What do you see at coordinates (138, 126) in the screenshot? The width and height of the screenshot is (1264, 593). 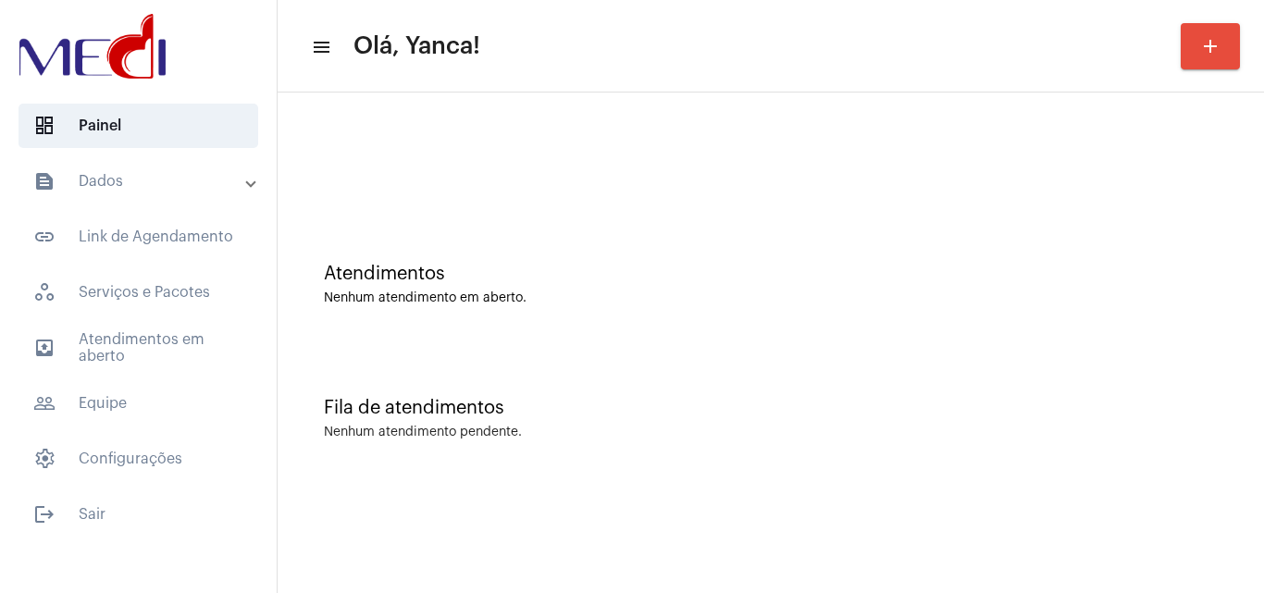 I see `span: Painel` at bounding box center [138, 126].